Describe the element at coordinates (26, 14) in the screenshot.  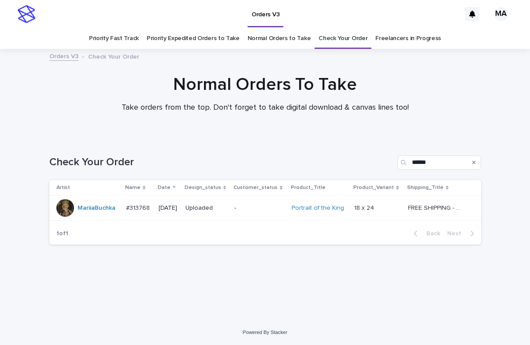
I see `img: stacker-logo-s-only.png` at that location.